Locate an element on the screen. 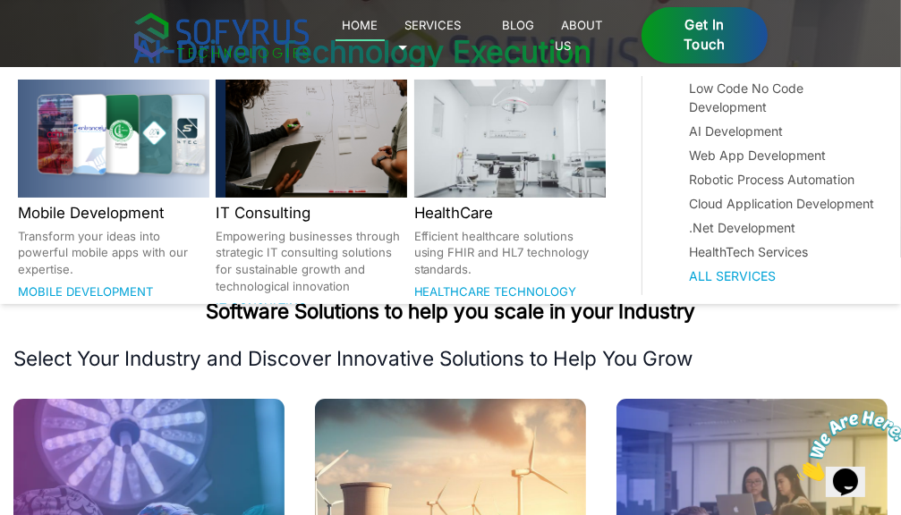  p: Empowering businesses through strategic IT consulting solutions for sustainable growth and techno... is located at coordinates (311, 261).